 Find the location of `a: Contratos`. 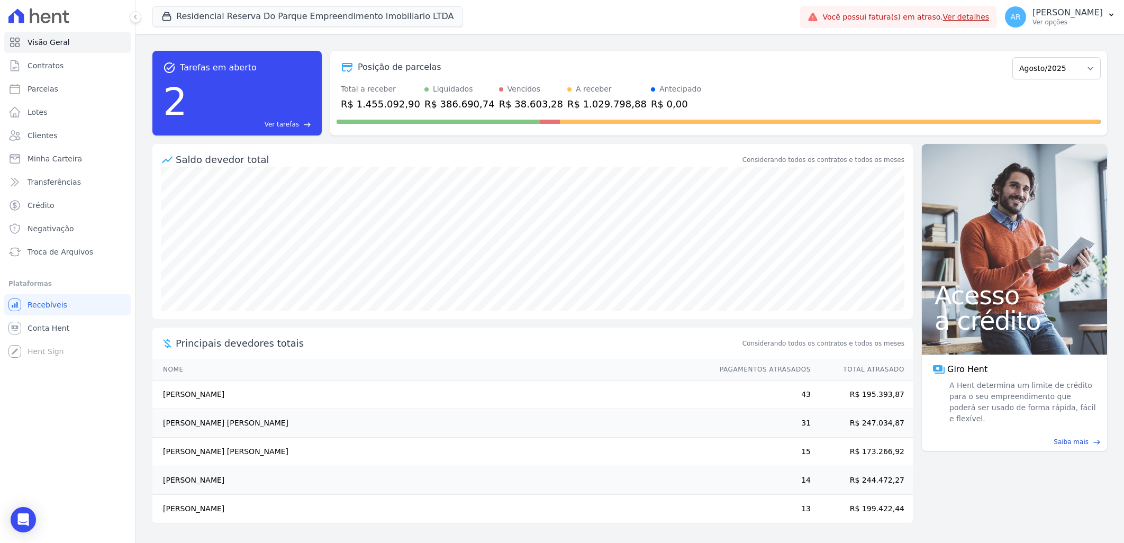

a: Contratos is located at coordinates (67, 66).